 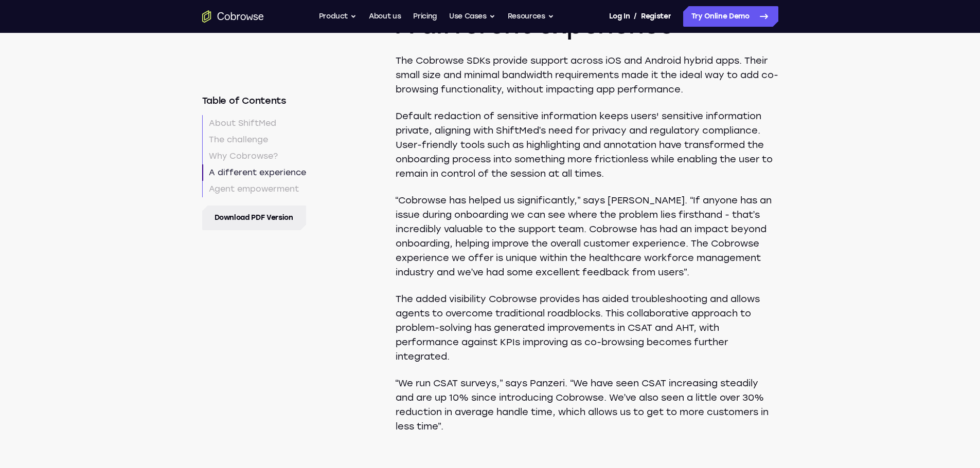 What do you see at coordinates (385, 16) in the screenshot?
I see `a: About us` at bounding box center [385, 16].